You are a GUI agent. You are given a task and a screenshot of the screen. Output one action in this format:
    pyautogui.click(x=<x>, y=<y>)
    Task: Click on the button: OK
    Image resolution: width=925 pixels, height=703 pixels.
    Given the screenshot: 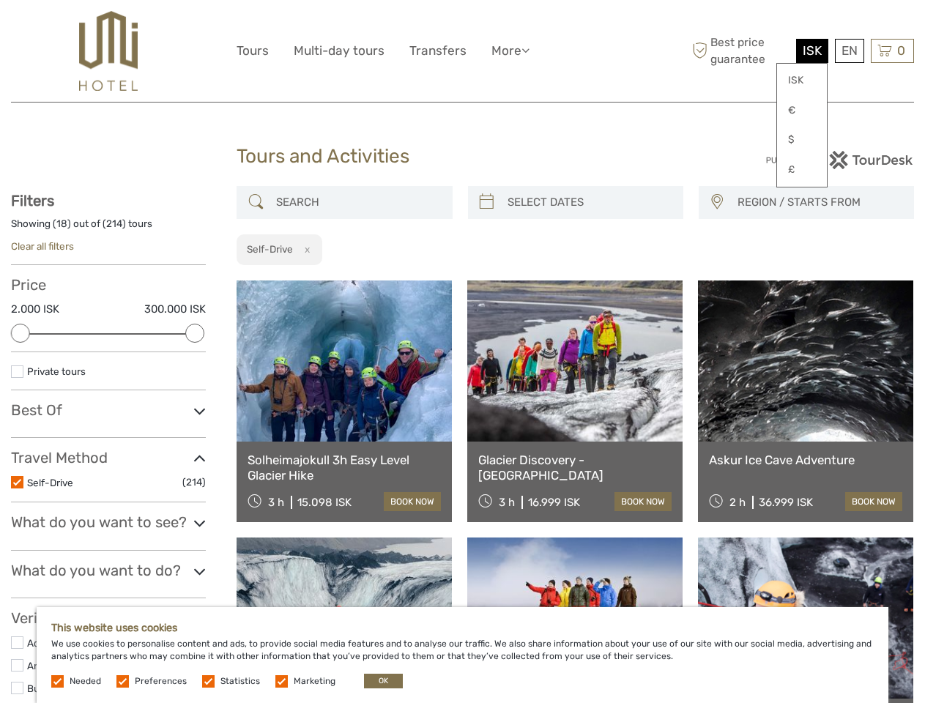 What is the action you would take?
    pyautogui.click(x=383, y=681)
    